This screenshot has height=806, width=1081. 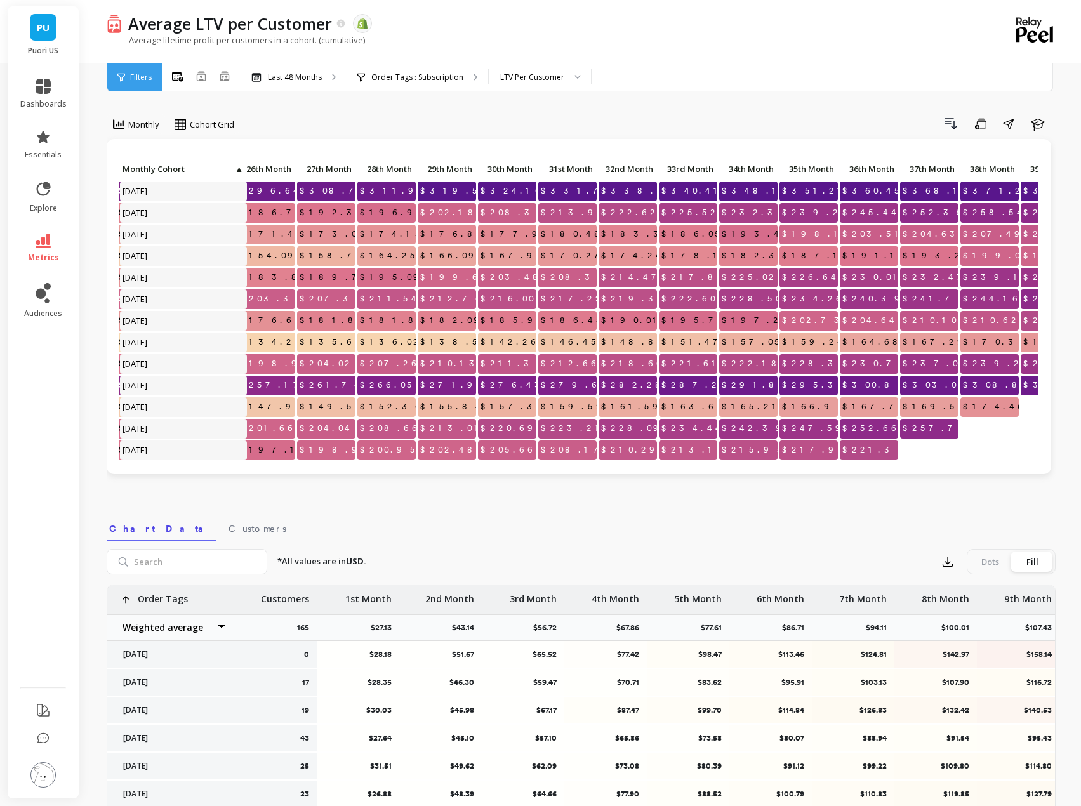 What do you see at coordinates (615, 595) in the screenshot?
I see `p: 4th Month` at bounding box center [615, 595].